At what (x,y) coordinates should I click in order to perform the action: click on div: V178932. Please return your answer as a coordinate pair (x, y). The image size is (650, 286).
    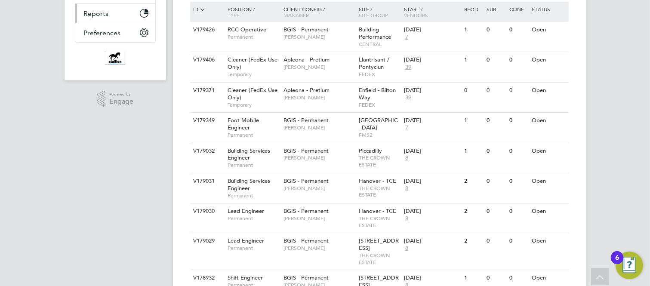
    Looking at the image, I should click on (207, 278).